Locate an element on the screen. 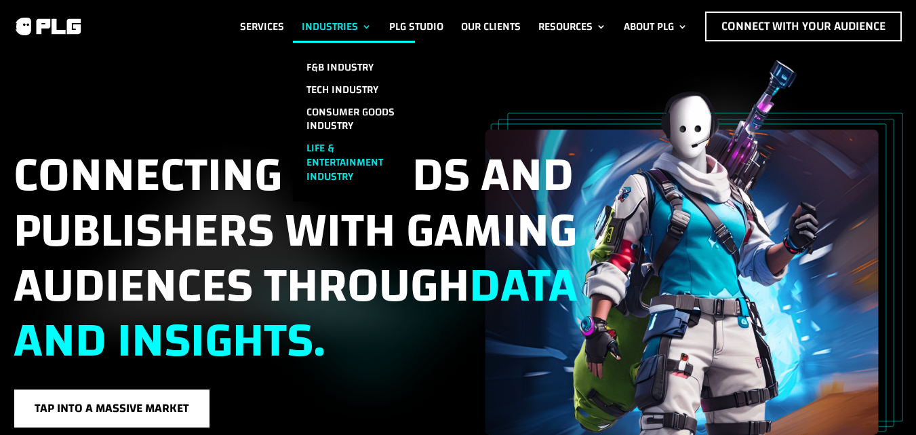  a: Consumer Goods Industry is located at coordinates (354, 119).